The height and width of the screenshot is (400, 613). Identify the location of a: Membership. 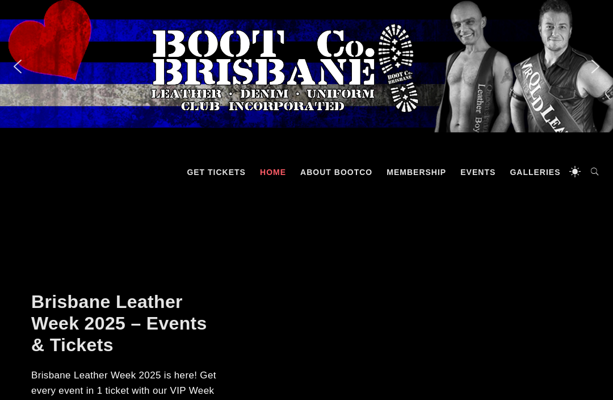
(416, 172).